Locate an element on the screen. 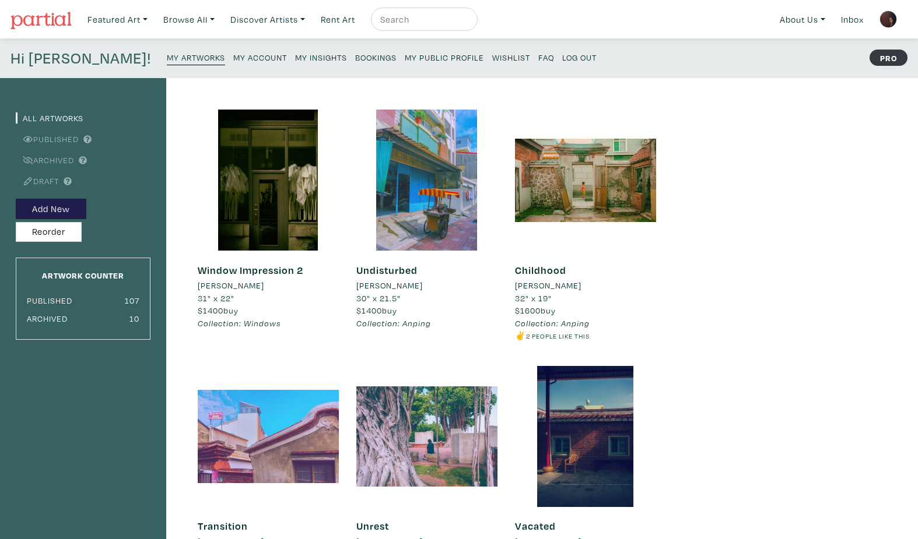  small: Archived is located at coordinates (47, 318).